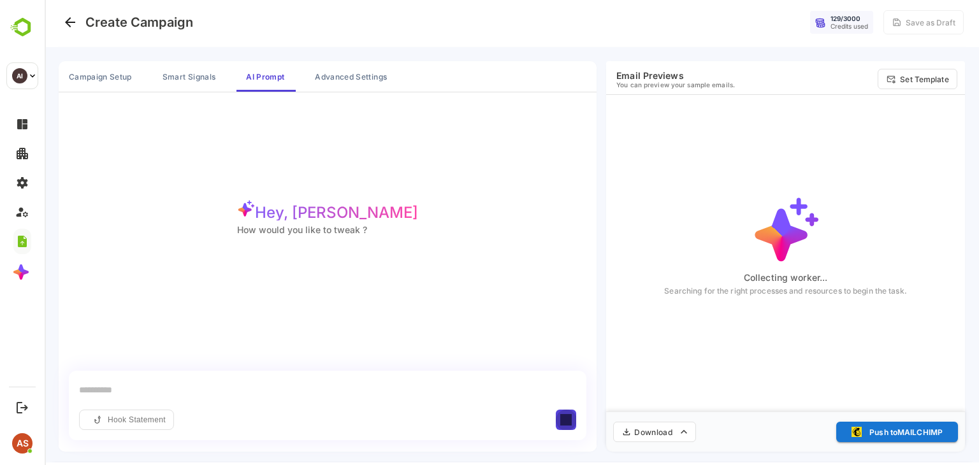 The image size is (979, 465). Describe the element at coordinates (610, 435) in the screenshot. I see `button: Download` at that location.